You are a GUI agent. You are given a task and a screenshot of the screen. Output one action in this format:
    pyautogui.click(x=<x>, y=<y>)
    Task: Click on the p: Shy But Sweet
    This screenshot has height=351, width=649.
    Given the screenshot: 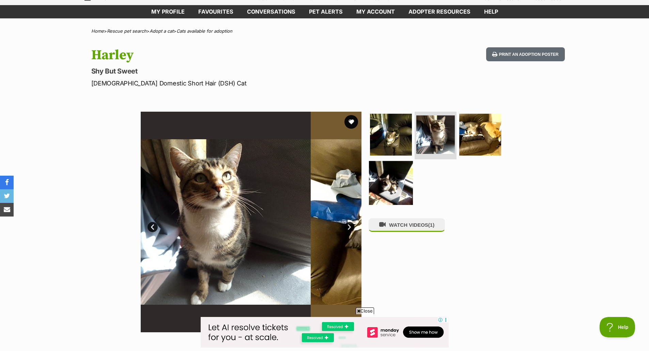 What is the action you would take?
    pyautogui.click(x=235, y=71)
    